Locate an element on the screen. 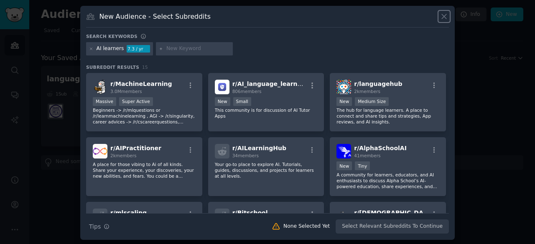  span: 3.0M members is located at coordinates (126, 92).